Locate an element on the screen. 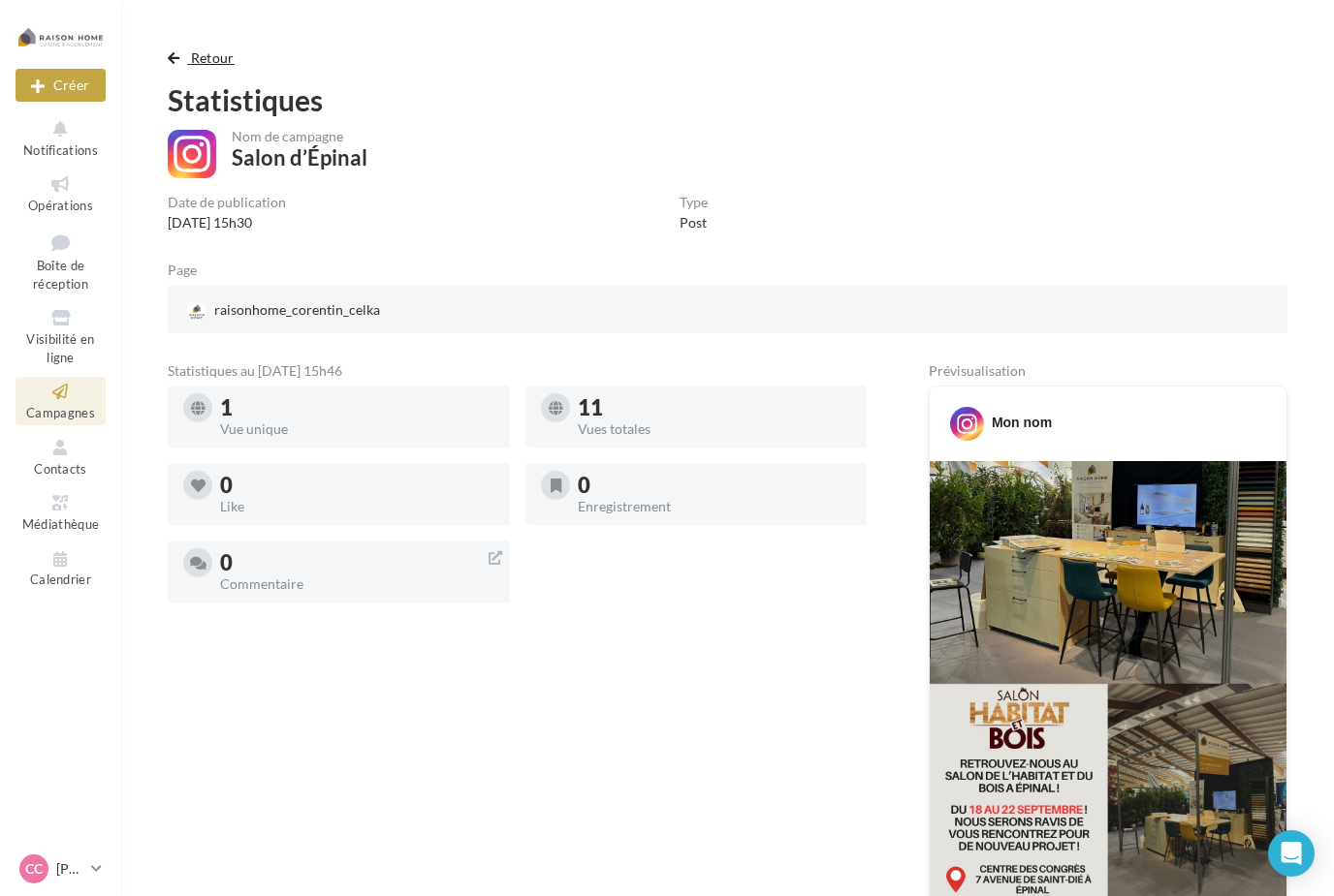  a: Médiathèque is located at coordinates (60, 512).